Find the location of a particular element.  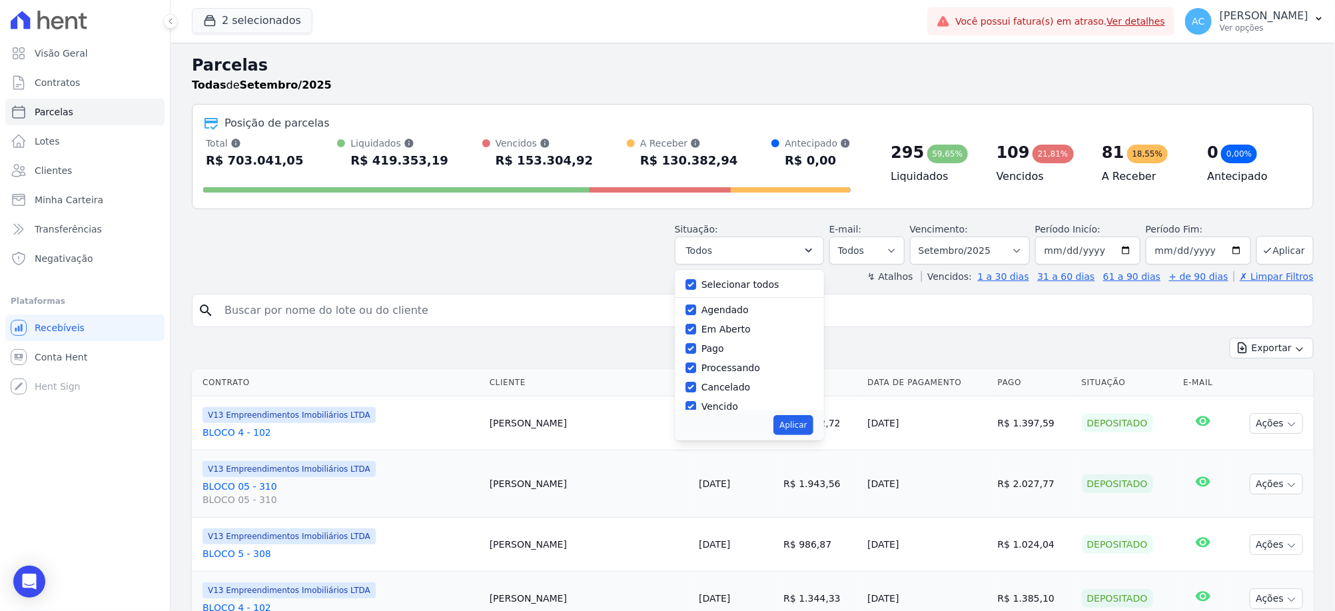

td: R$ 986,87 is located at coordinates (820, 544).